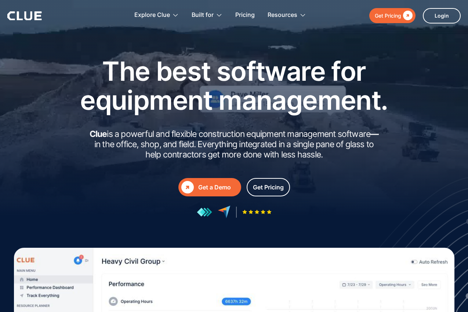 The image size is (468, 312). What do you see at coordinates (442, 16) in the screenshot?
I see `a: Login` at bounding box center [442, 16].